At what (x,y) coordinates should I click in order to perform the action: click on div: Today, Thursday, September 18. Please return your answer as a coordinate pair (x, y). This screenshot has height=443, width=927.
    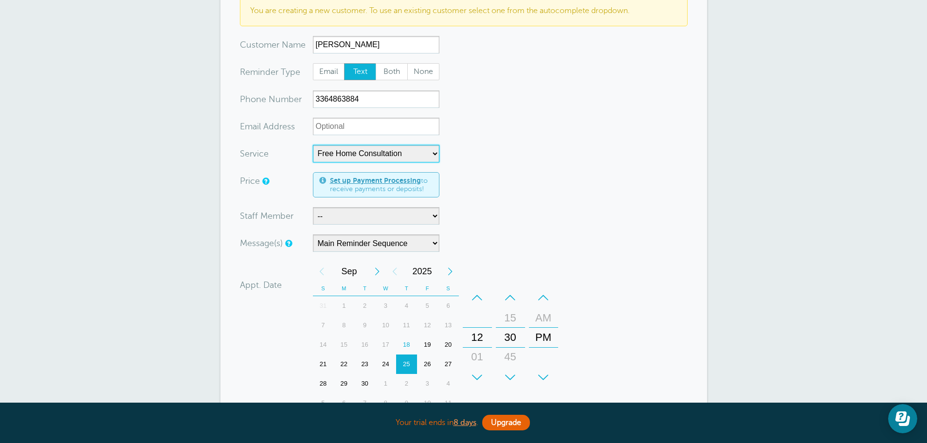
    Looking at the image, I should click on (406, 345).